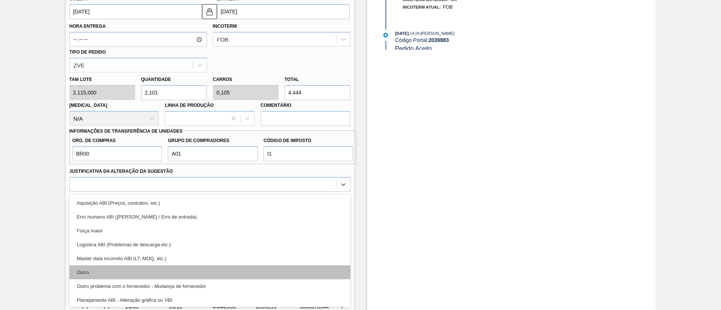 The width and height of the screenshot is (721, 310). Describe the element at coordinates (210, 273) in the screenshot. I see `div: Outro` at that location.